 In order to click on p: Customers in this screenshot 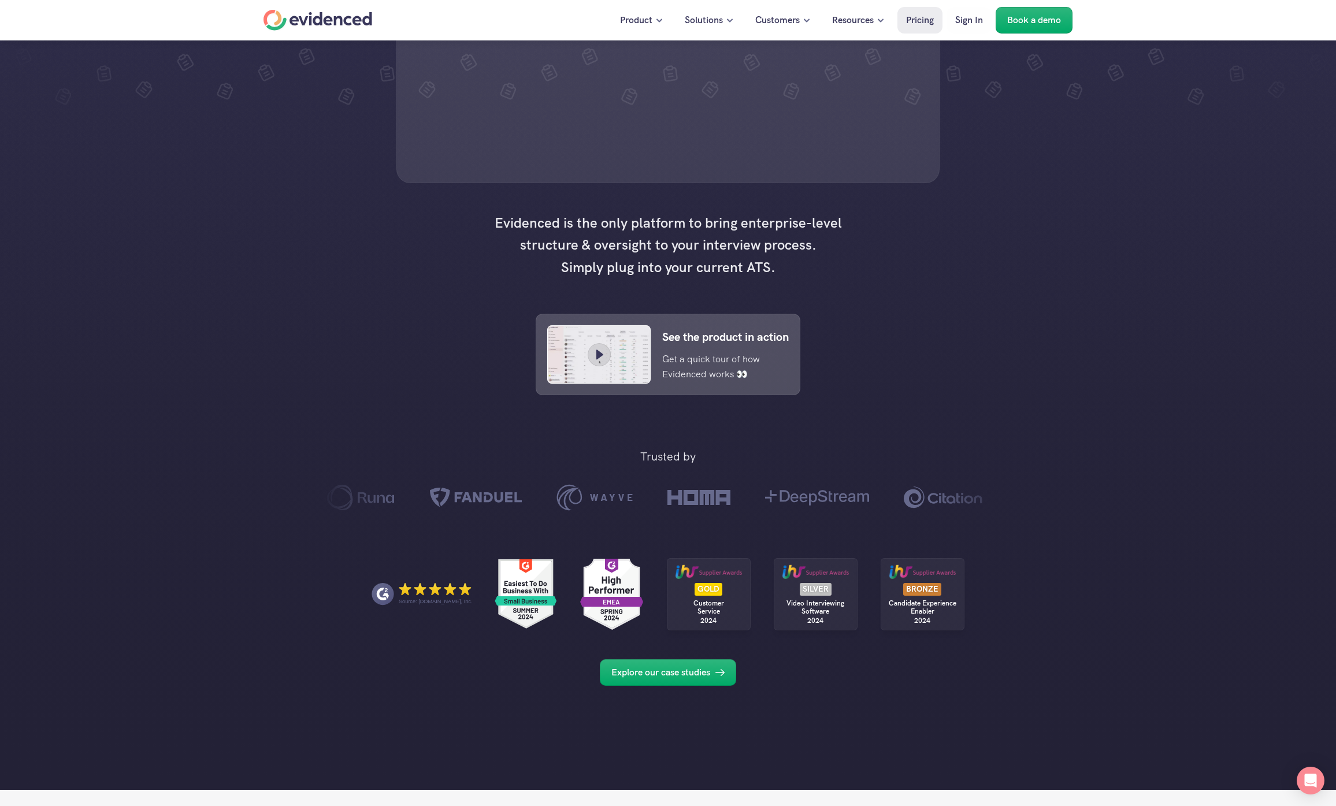, I will do `click(777, 20)`.